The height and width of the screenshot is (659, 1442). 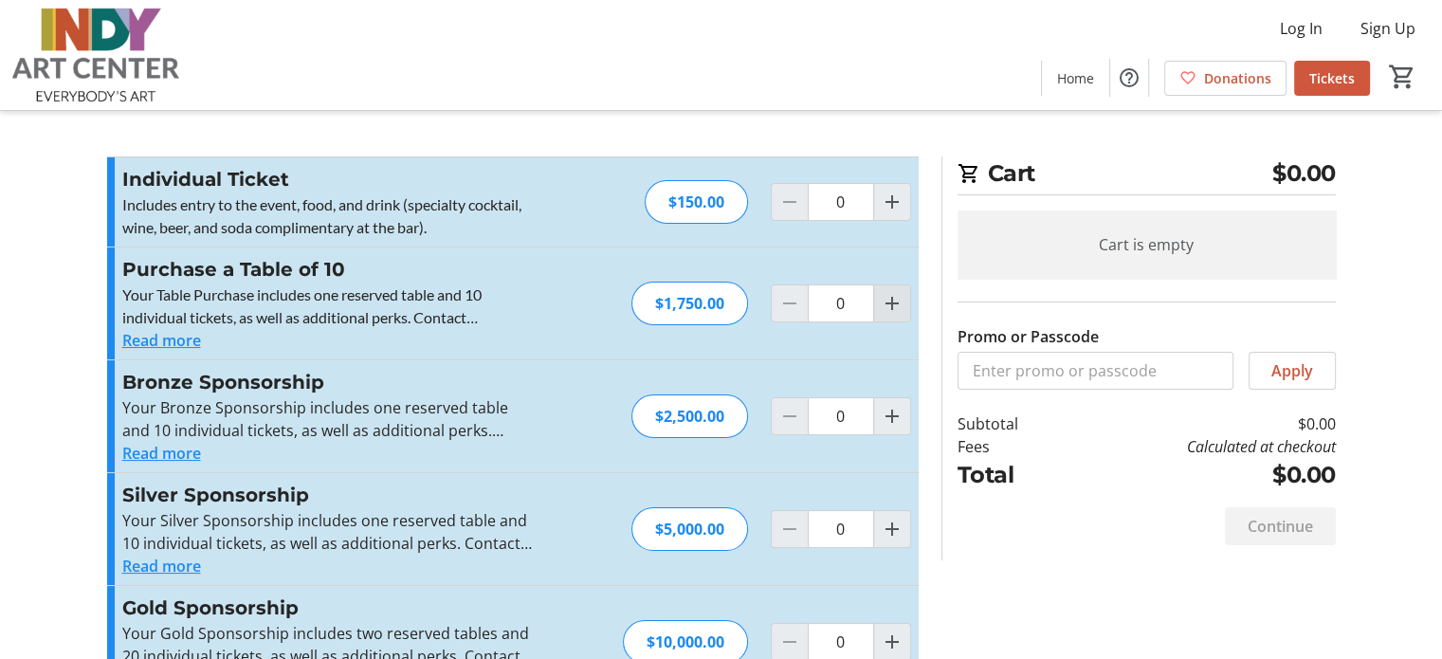 I want to click on h3: Bronze Sponsorship, so click(x=329, y=382).